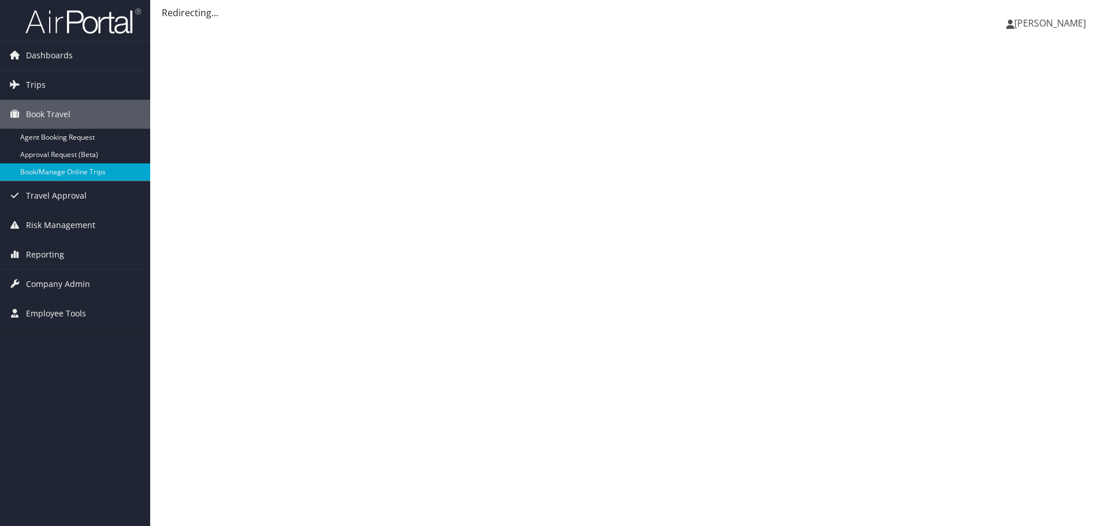  What do you see at coordinates (48, 114) in the screenshot?
I see `span: Book Travel` at bounding box center [48, 114].